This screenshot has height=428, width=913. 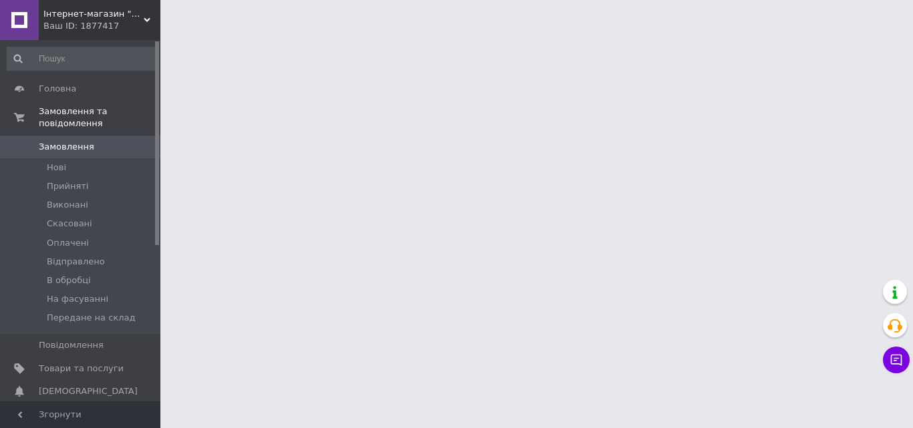 What do you see at coordinates (76, 262) in the screenshot?
I see `span: Відправлено` at bounding box center [76, 262].